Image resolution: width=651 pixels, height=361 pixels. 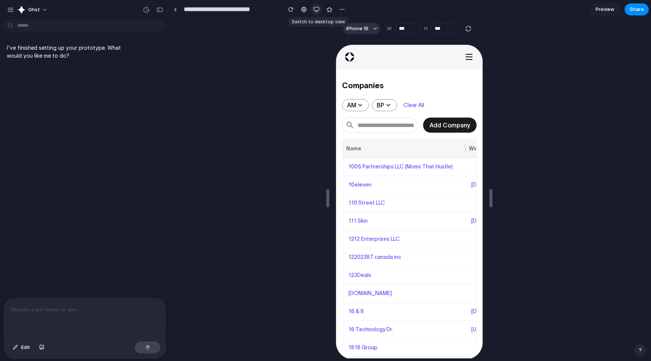 What do you see at coordinates (319, 22) in the screenshot?
I see `div: Switch to desktop view` at bounding box center [319, 22].